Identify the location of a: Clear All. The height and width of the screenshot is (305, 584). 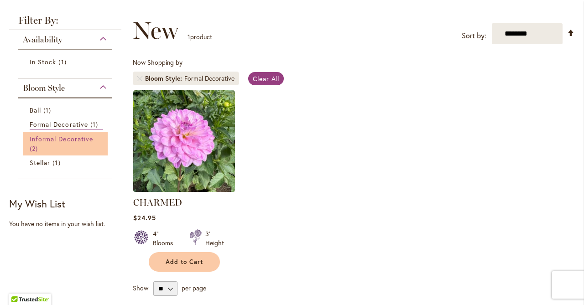
(266, 78).